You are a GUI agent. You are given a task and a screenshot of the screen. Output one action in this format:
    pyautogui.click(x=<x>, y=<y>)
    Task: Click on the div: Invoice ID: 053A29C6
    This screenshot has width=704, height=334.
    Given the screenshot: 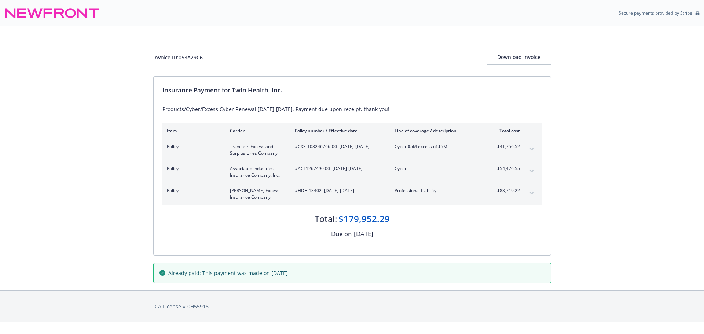 What is the action you would take?
    pyautogui.click(x=178, y=57)
    